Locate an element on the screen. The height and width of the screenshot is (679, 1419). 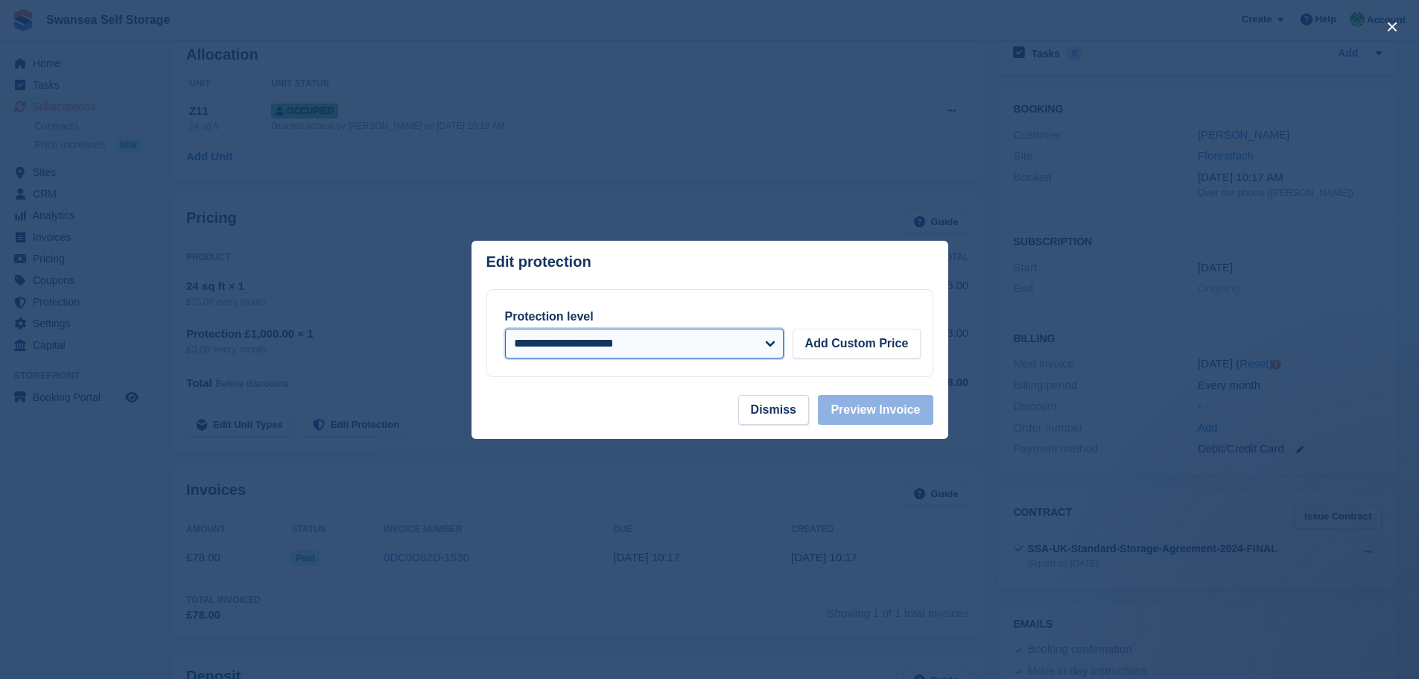
button: Preview Invoice is located at coordinates (875, 410).